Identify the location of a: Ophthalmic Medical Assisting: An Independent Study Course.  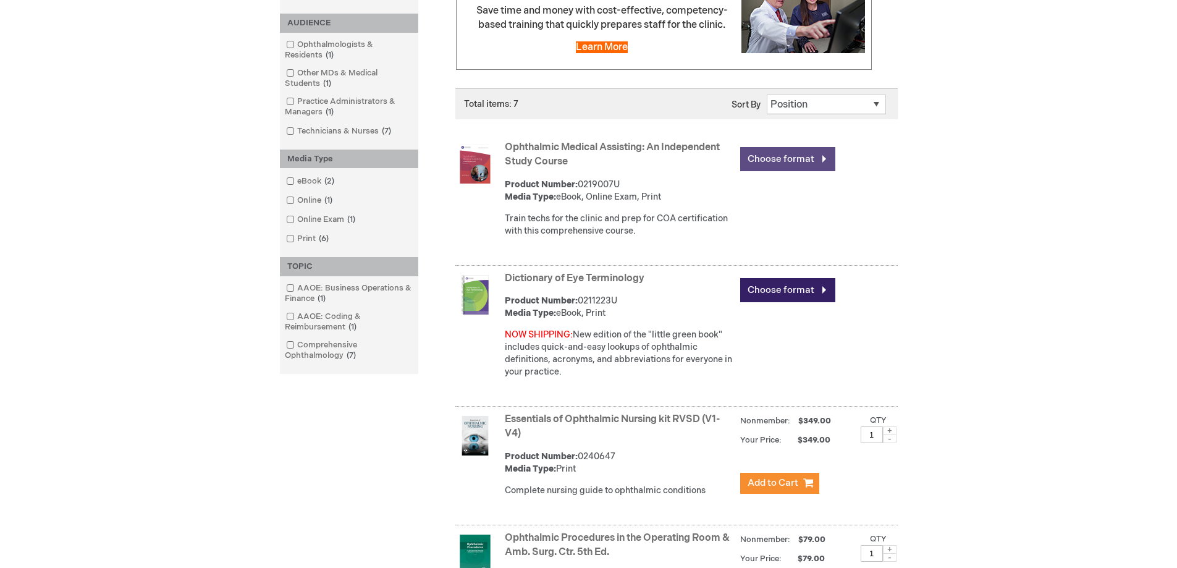
(612, 154).